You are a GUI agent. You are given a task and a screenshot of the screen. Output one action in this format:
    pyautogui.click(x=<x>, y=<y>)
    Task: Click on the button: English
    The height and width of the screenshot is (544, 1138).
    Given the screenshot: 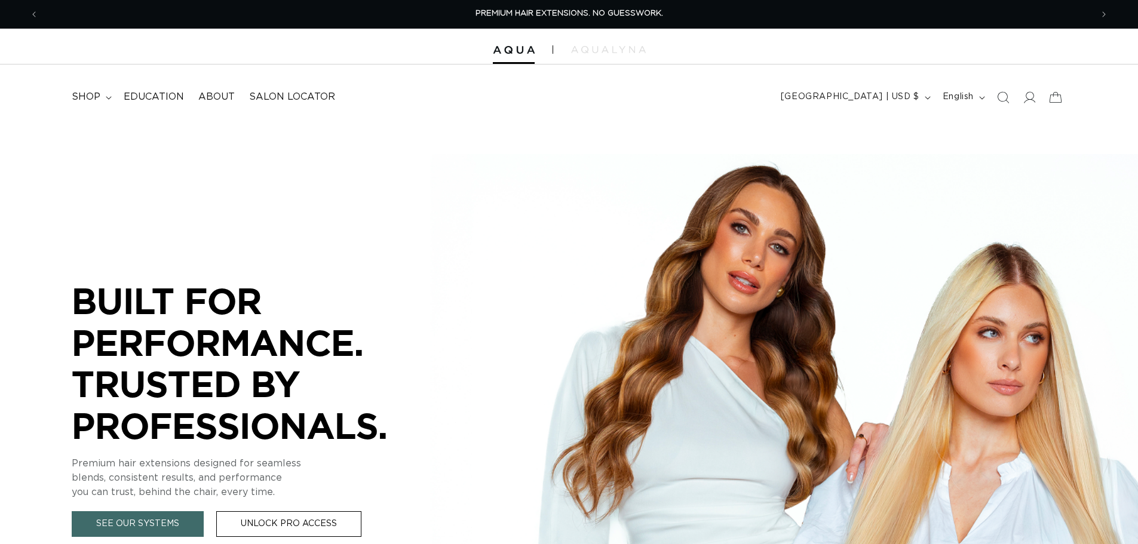 What is the action you would take?
    pyautogui.click(x=962, y=97)
    